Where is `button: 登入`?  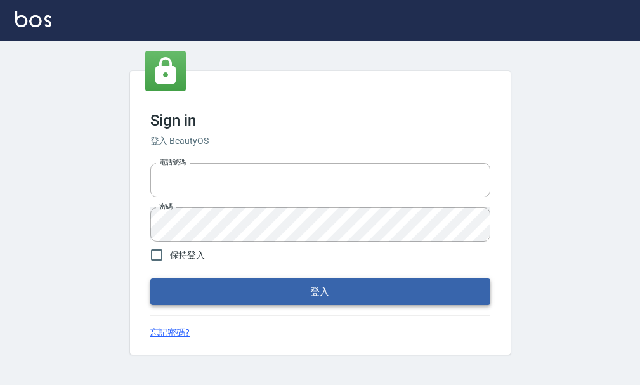 button: 登入 is located at coordinates (320, 292).